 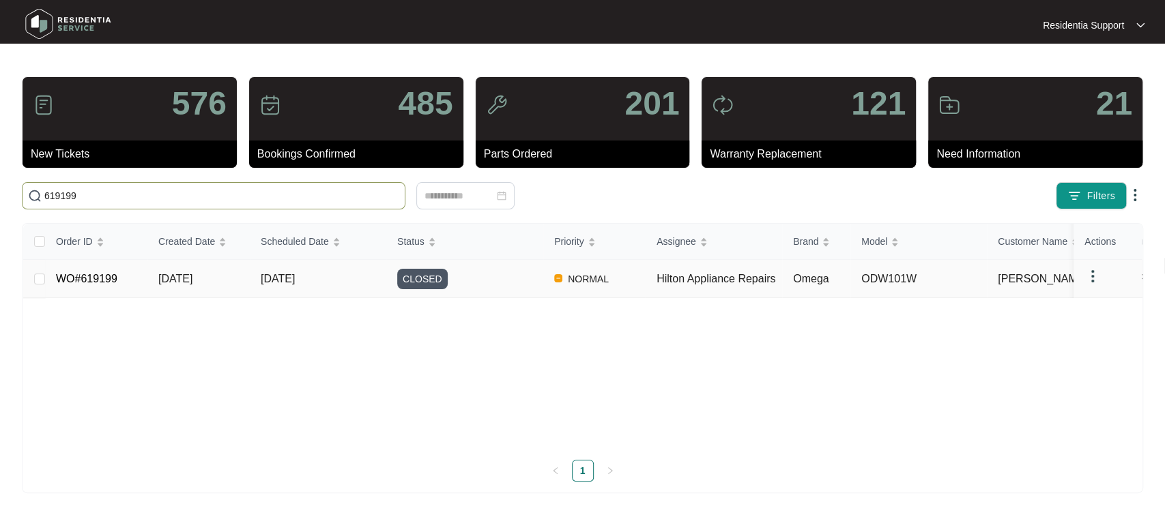 I want to click on span: Brand, so click(x=805, y=242).